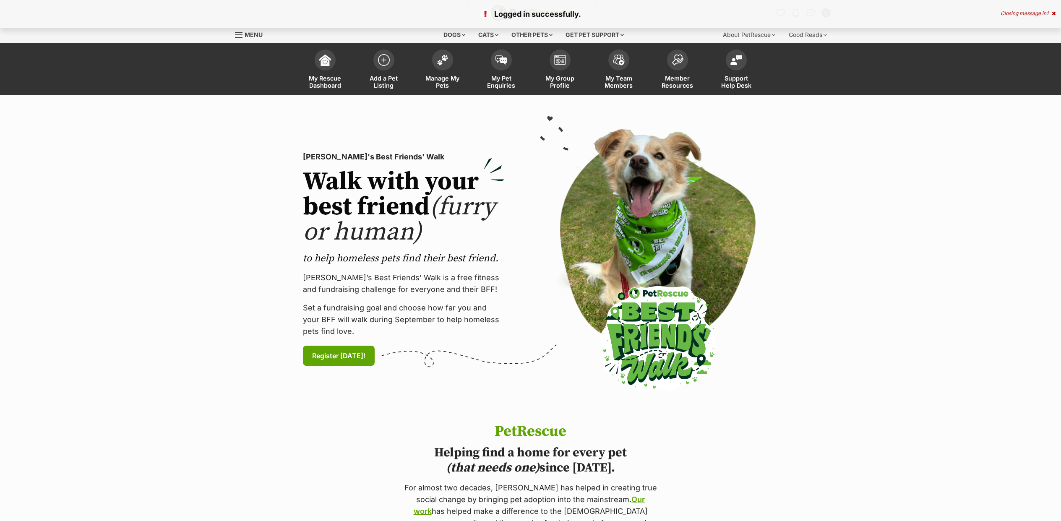  What do you see at coordinates (325, 60) in the screenshot?
I see `img: dashboard-icon-eb2f2d2d3e046f16d808141f083e7271f6b2e854fb5c12c21221c1fb7104beca.svg` at bounding box center [325, 60].